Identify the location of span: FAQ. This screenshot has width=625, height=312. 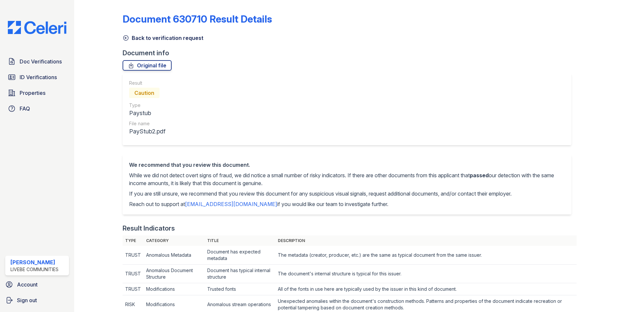
(25, 109).